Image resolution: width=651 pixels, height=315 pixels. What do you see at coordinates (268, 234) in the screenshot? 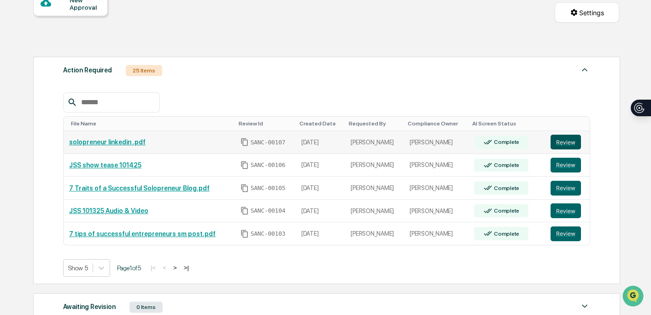
I see `span: SANC-00103` at bounding box center [268, 234].